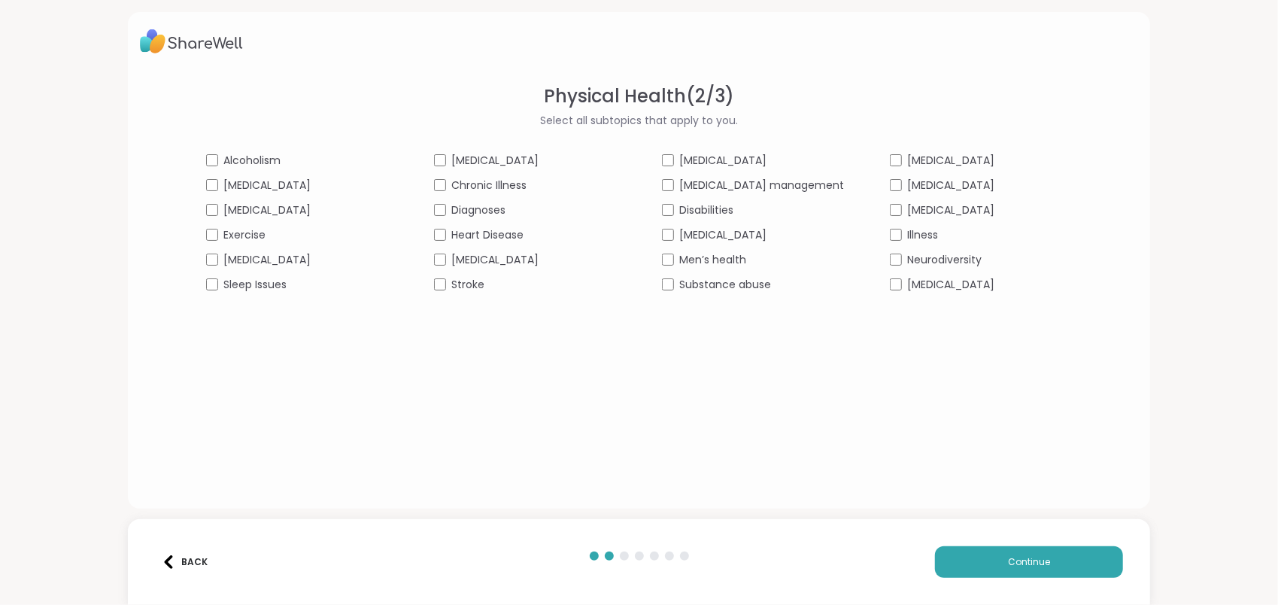 Image resolution: width=1278 pixels, height=605 pixels. What do you see at coordinates (245, 235) in the screenshot?
I see `span: Exercise` at bounding box center [245, 235].